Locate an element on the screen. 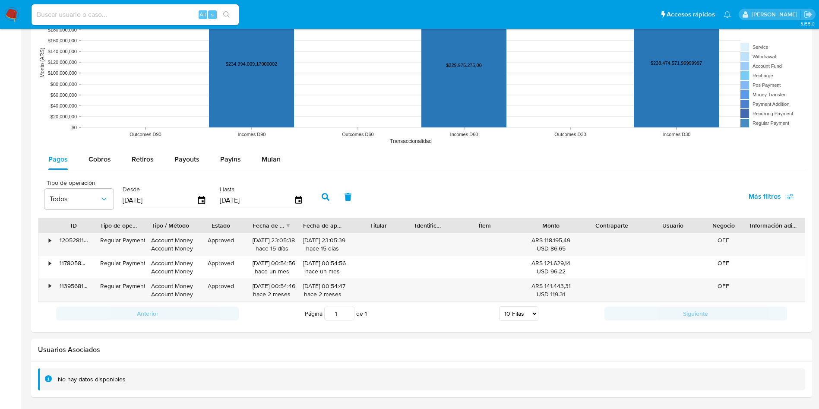  p: rocio.garcia@mercadolibre.com is located at coordinates (776, 14).